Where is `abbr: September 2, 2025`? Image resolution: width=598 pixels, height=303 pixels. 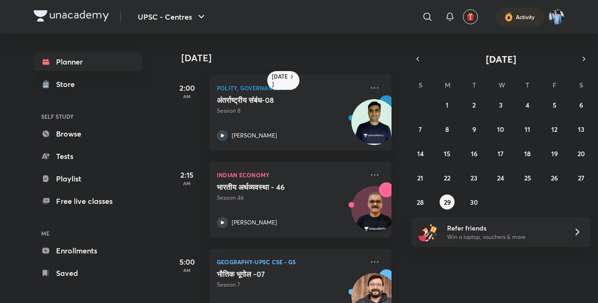 abbr: September 2, 2025 is located at coordinates (474, 105).